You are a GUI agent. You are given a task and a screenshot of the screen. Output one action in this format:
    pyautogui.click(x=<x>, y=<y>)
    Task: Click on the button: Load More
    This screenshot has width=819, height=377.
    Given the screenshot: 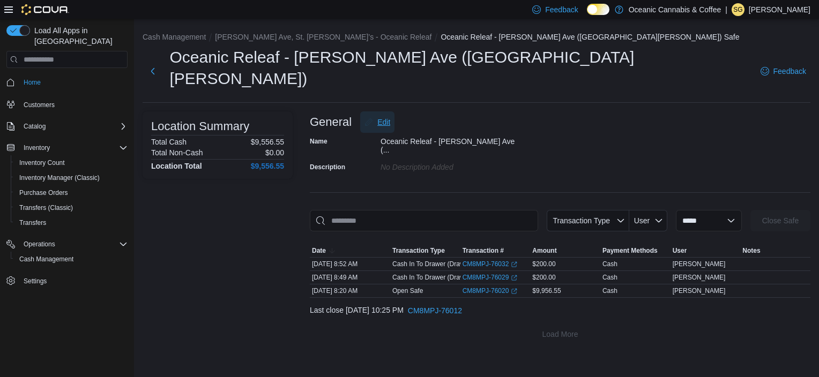 What is the action you would take?
    pyautogui.click(x=560, y=335)
    